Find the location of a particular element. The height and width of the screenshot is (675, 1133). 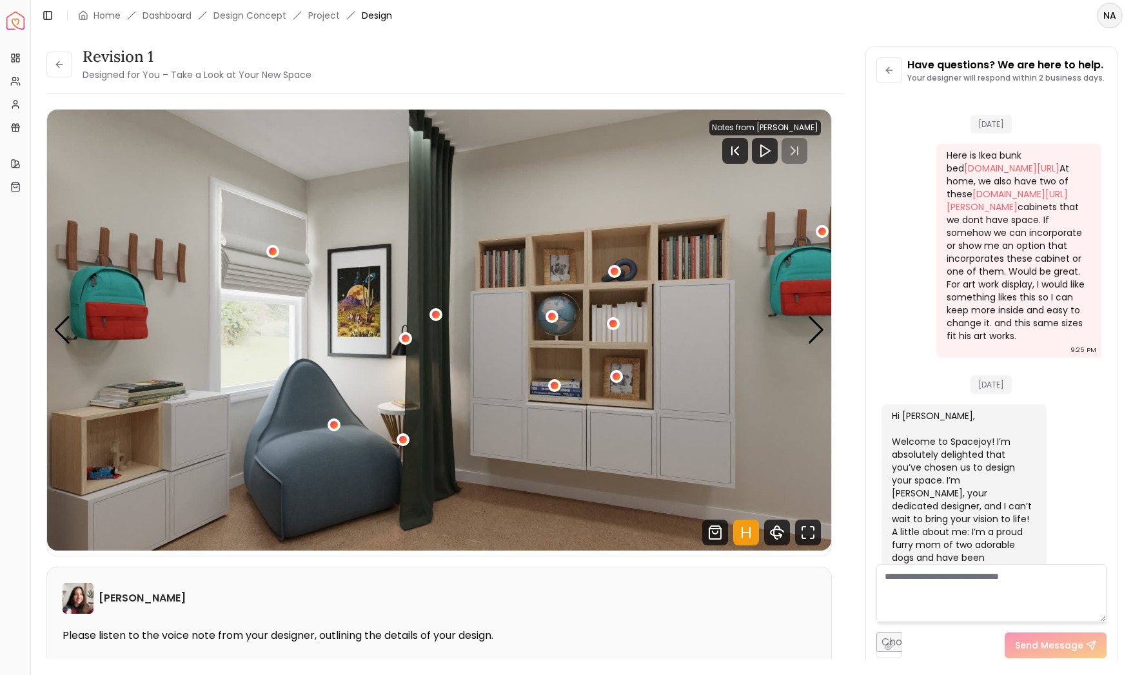

span: NA is located at coordinates (1109, 15).